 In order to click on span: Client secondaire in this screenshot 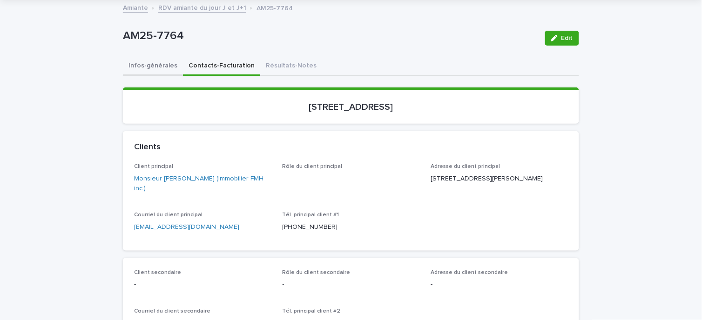, I will do `click(157, 273)`.